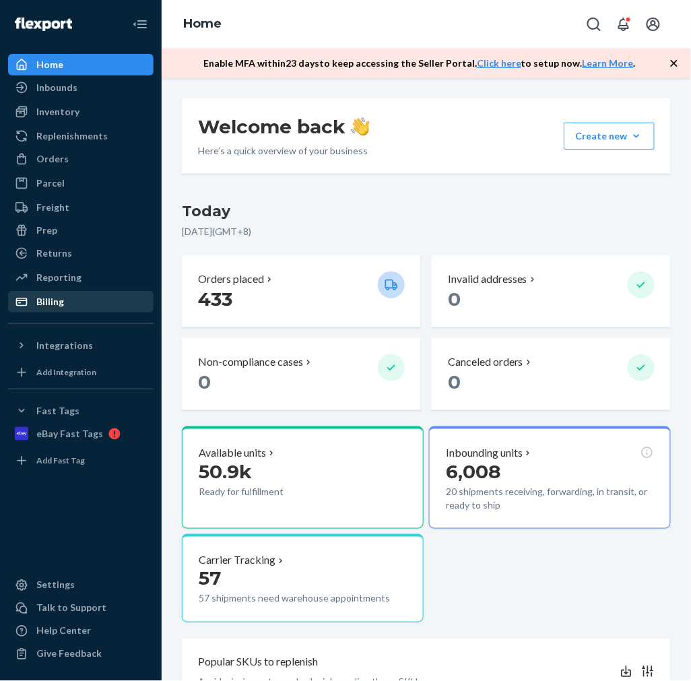 This screenshot has width=691, height=681. I want to click on a: Inbounds, so click(81, 88).